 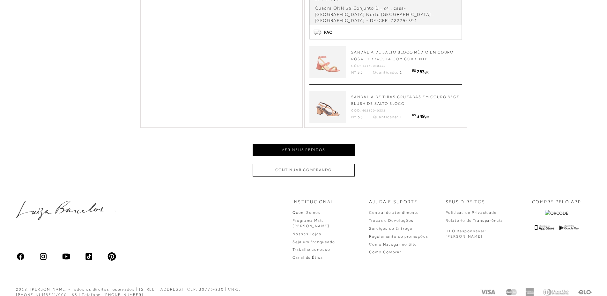 What do you see at coordinates (393, 202) in the screenshot?
I see `p: Ajuda e Suporte` at bounding box center [393, 202].